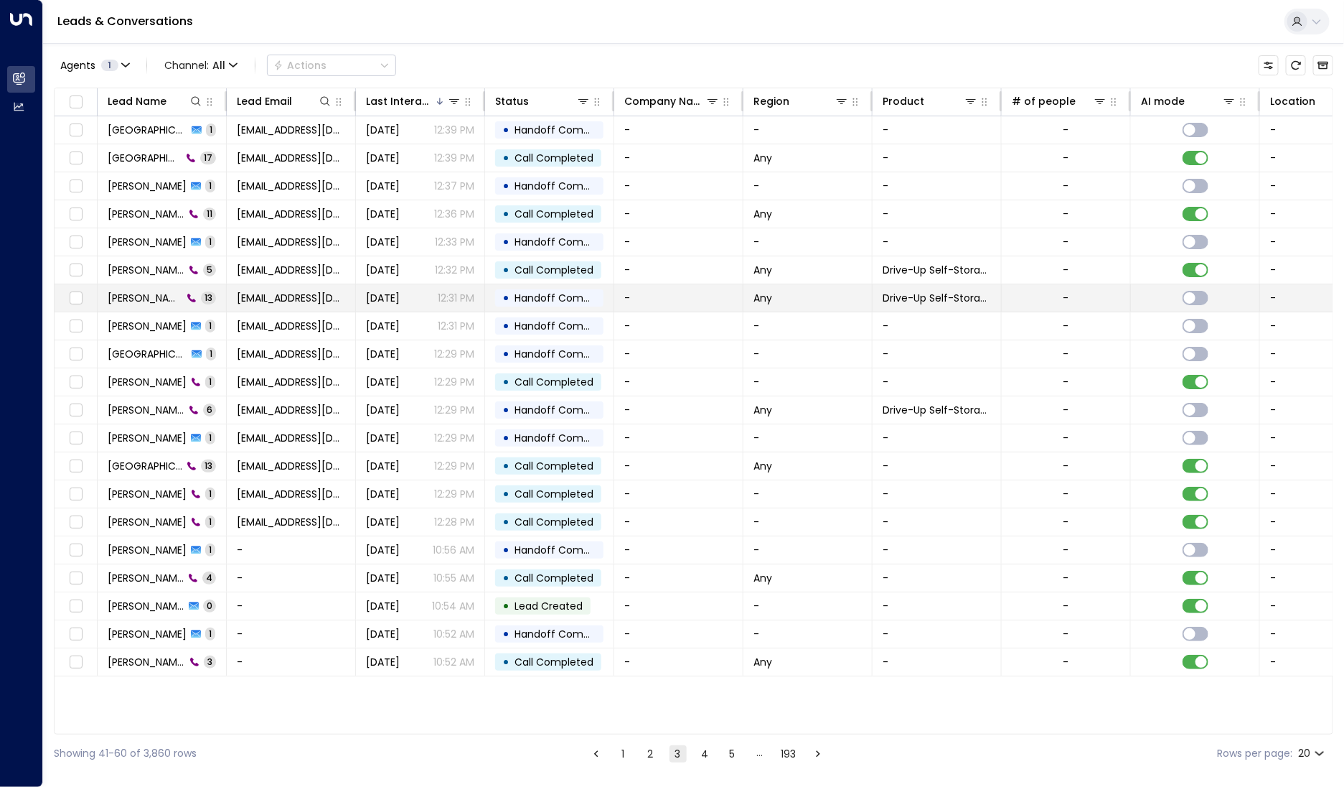 This screenshot has width=1344, height=787. I want to click on span: 11, so click(210, 213).